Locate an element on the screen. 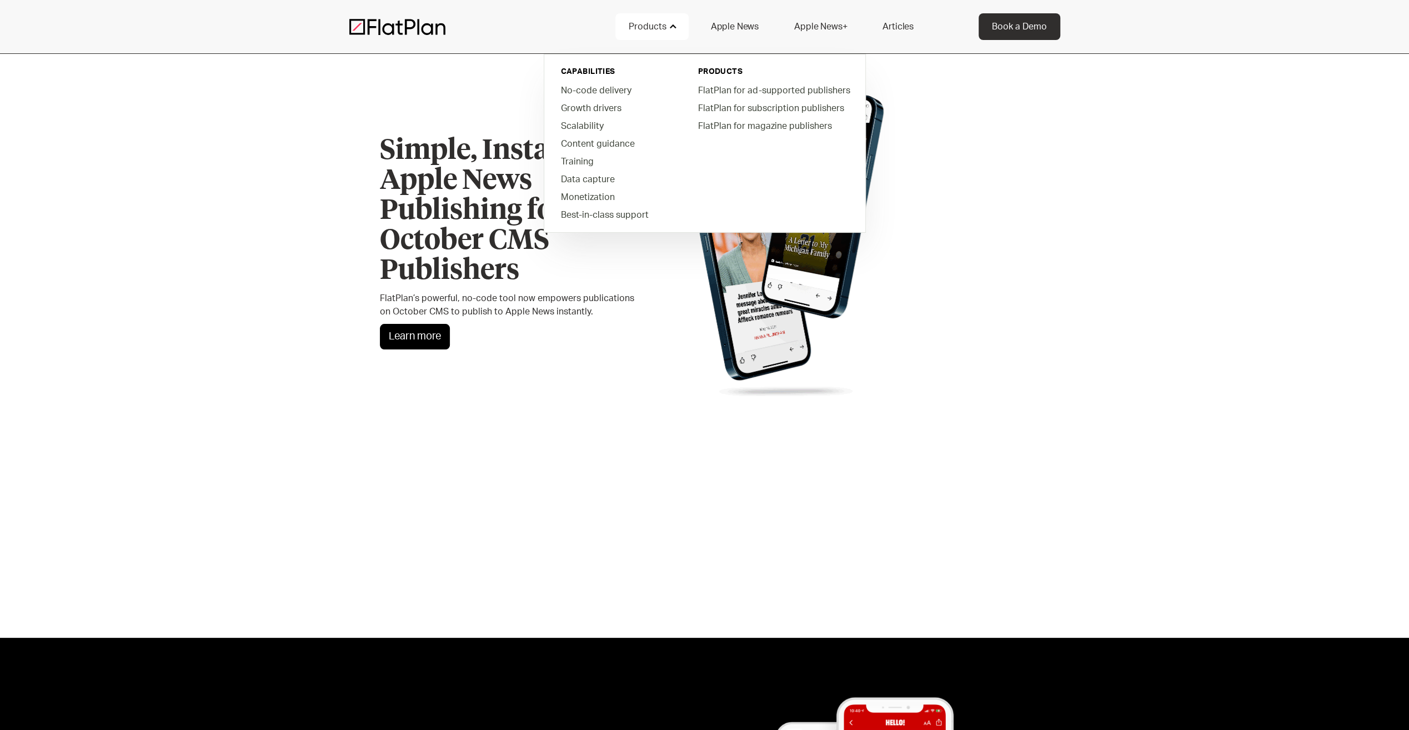 The width and height of the screenshot is (1409, 730). a: Training is located at coordinates (615, 161).